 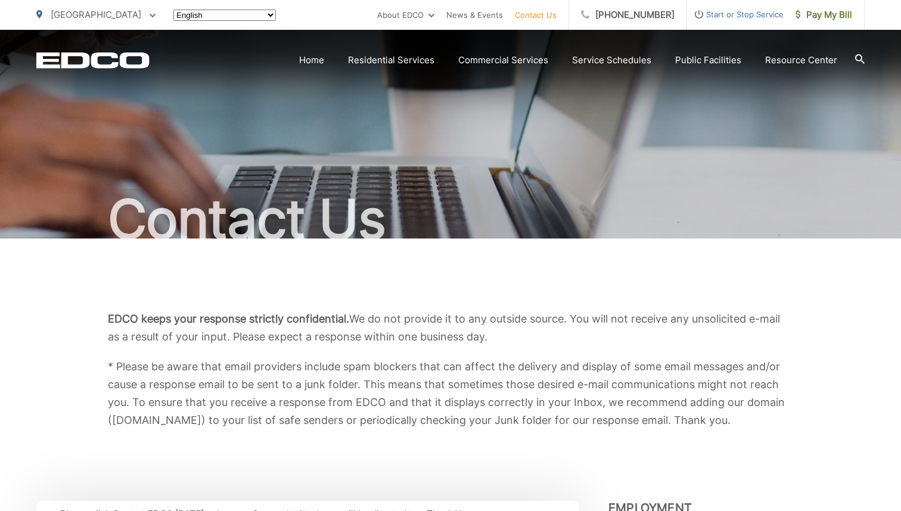 I want to click on a: Commercial Services, so click(x=503, y=60).